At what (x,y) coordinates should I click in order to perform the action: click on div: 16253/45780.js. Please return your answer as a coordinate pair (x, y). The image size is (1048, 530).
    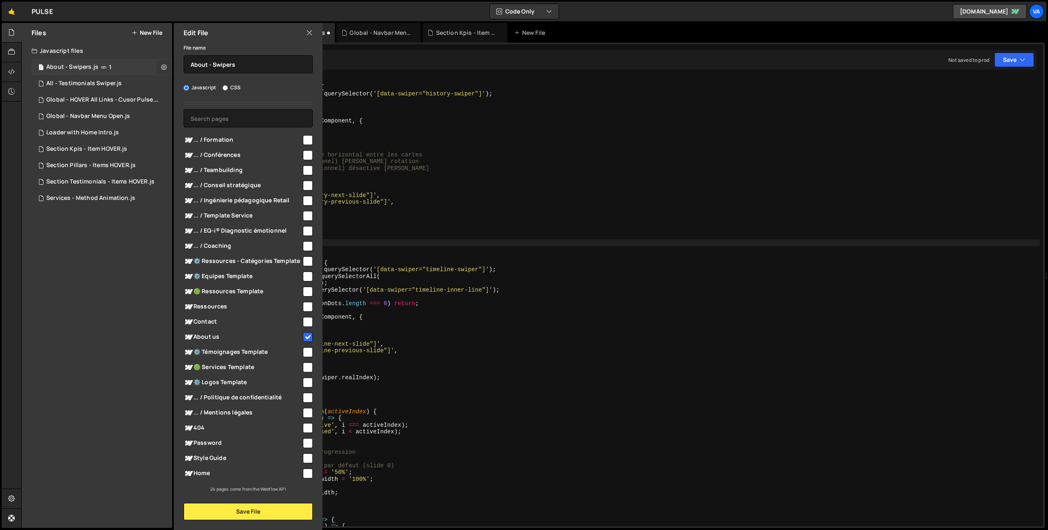
    Looking at the image, I should click on (102, 84).